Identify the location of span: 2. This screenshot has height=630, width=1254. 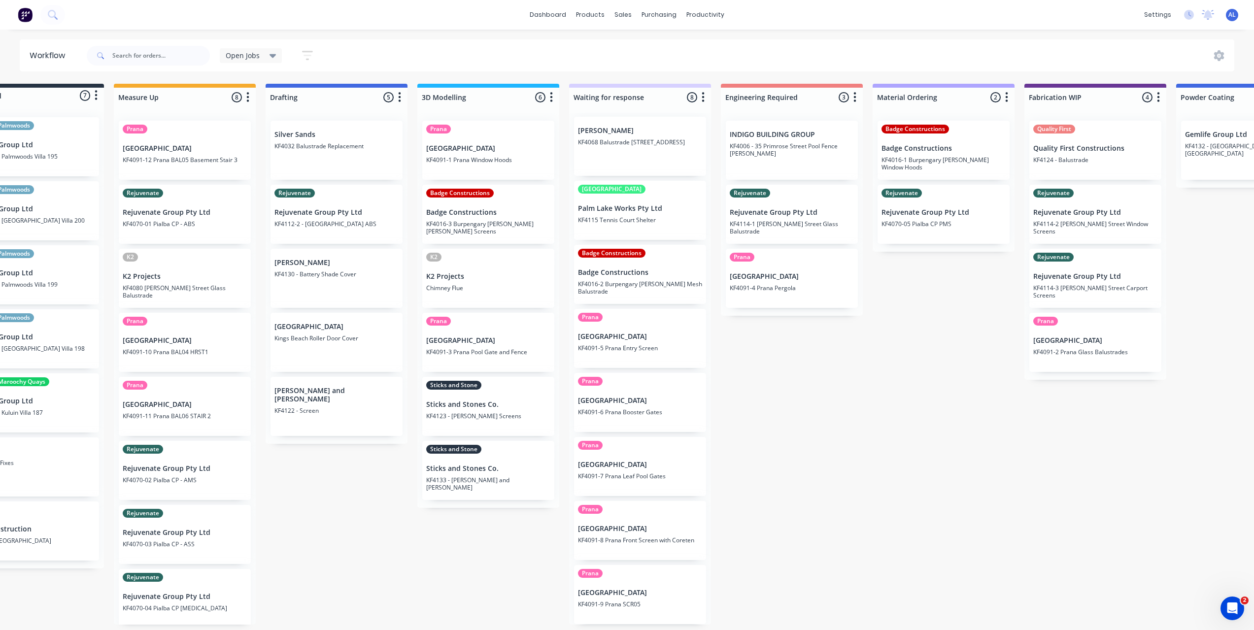
(1244, 601).